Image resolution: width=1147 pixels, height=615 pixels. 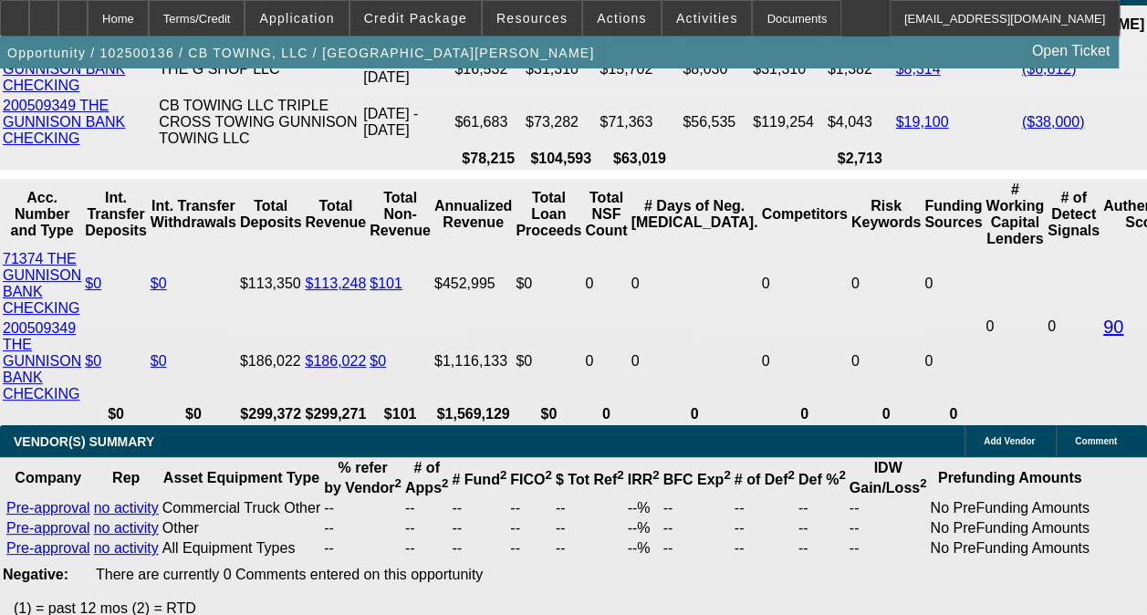 I want to click on th: $299,372, so click(x=271, y=414).